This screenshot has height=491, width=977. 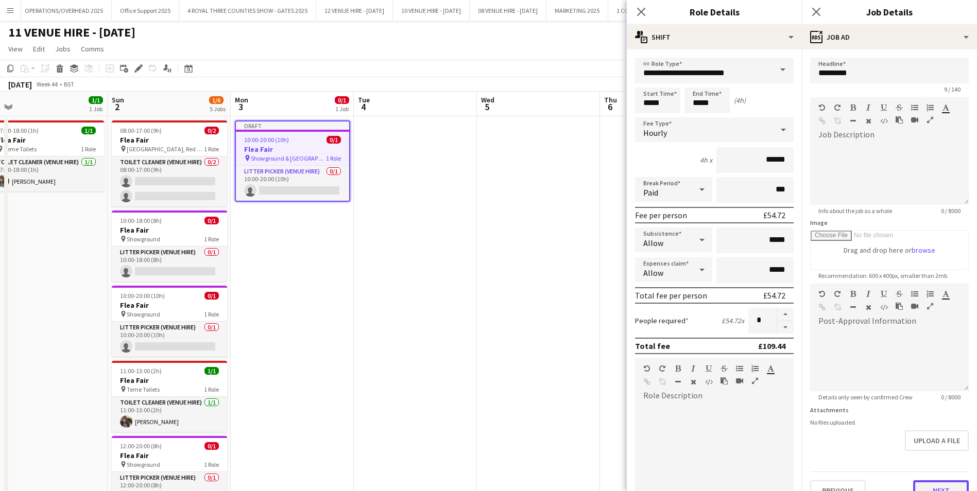 What do you see at coordinates (739, 100) in the screenshot?
I see `div: (4h)` at bounding box center [739, 100].